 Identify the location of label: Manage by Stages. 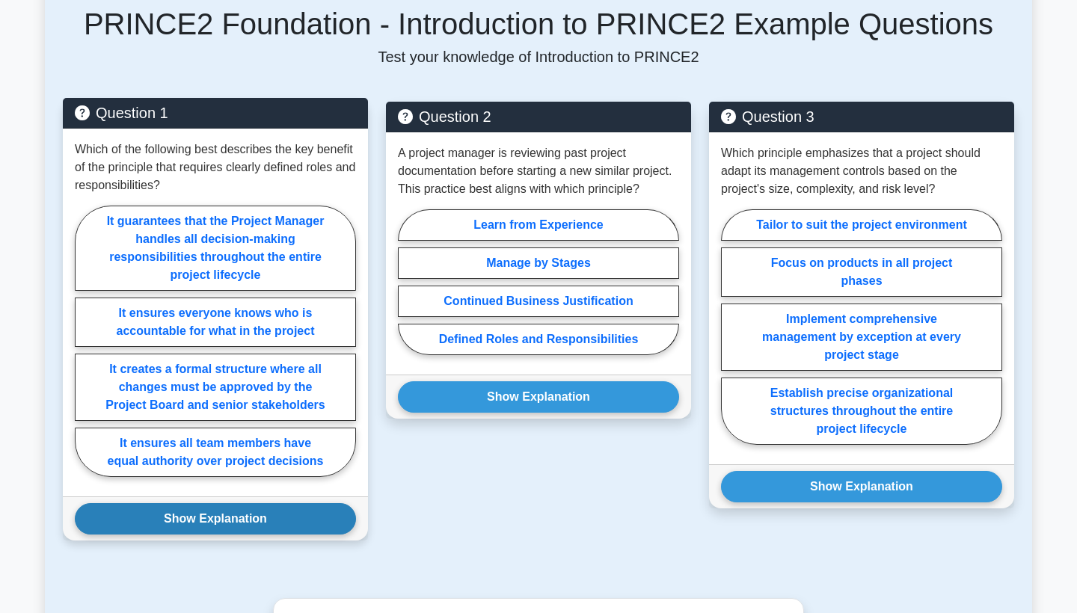
(538, 263).